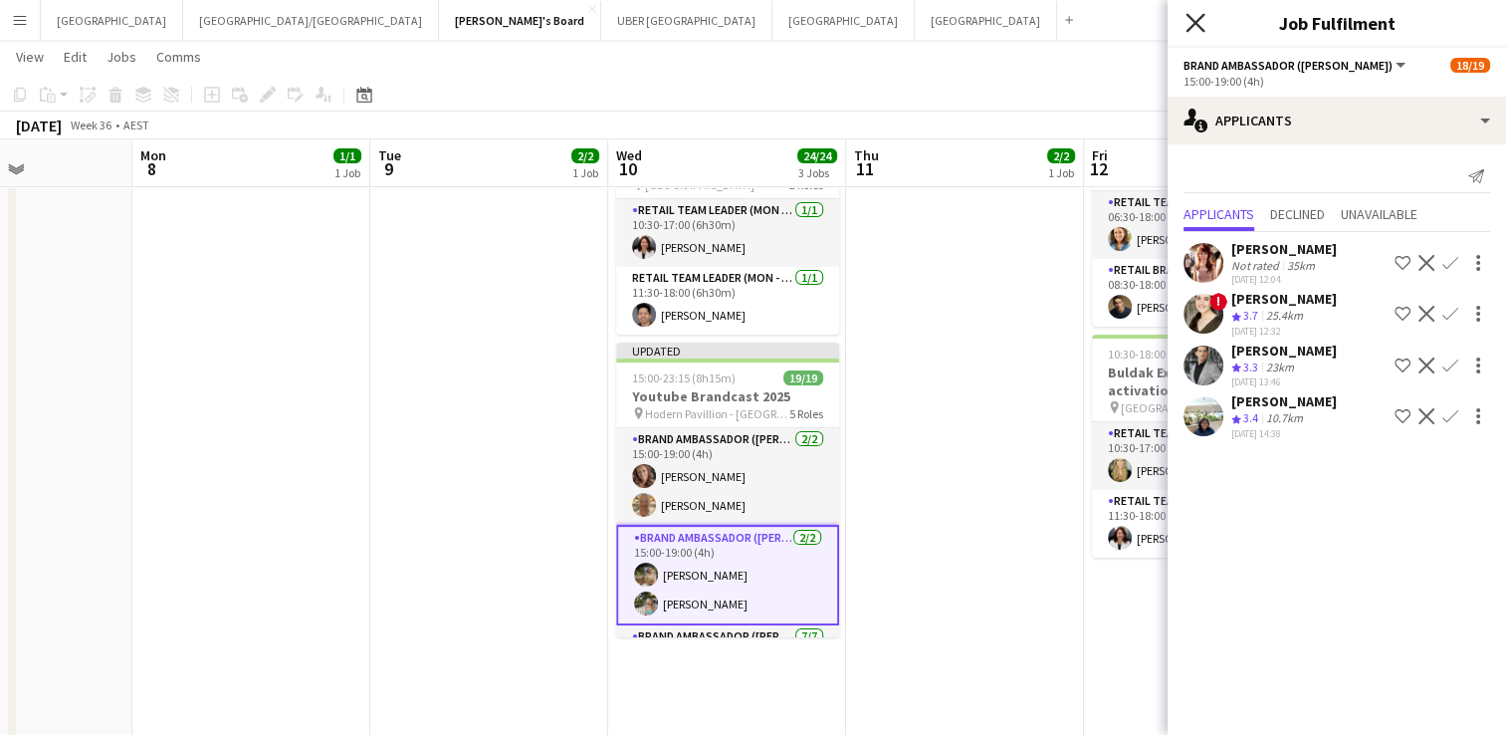 The width and height of the screenshot is (1506, 735). What do you see at coordinates (1470, 65) in the screenshot?
I see `span: 18/19` at bounding box center [1470, 65].